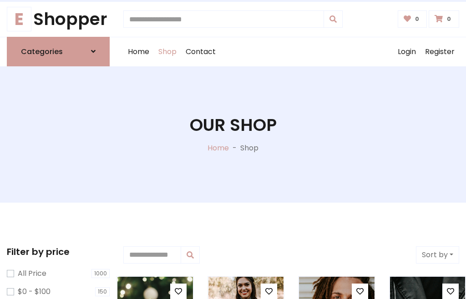  What do you see at coordinates (58, 19) in the screenshot?
I see `h1: Shopper` at bounding box center [58, 19].